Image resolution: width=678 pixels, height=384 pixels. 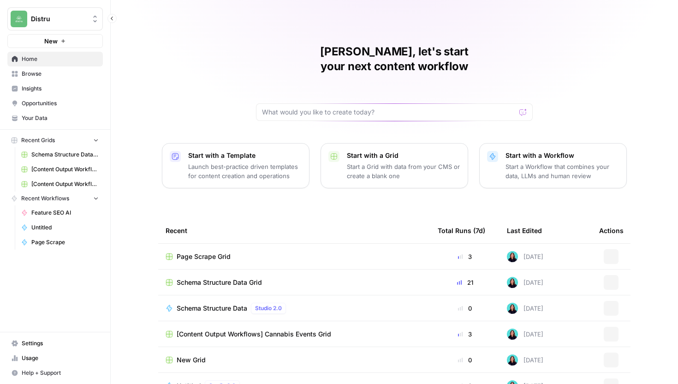 I want to click on span: Your Data, so click(x=60, y=118).